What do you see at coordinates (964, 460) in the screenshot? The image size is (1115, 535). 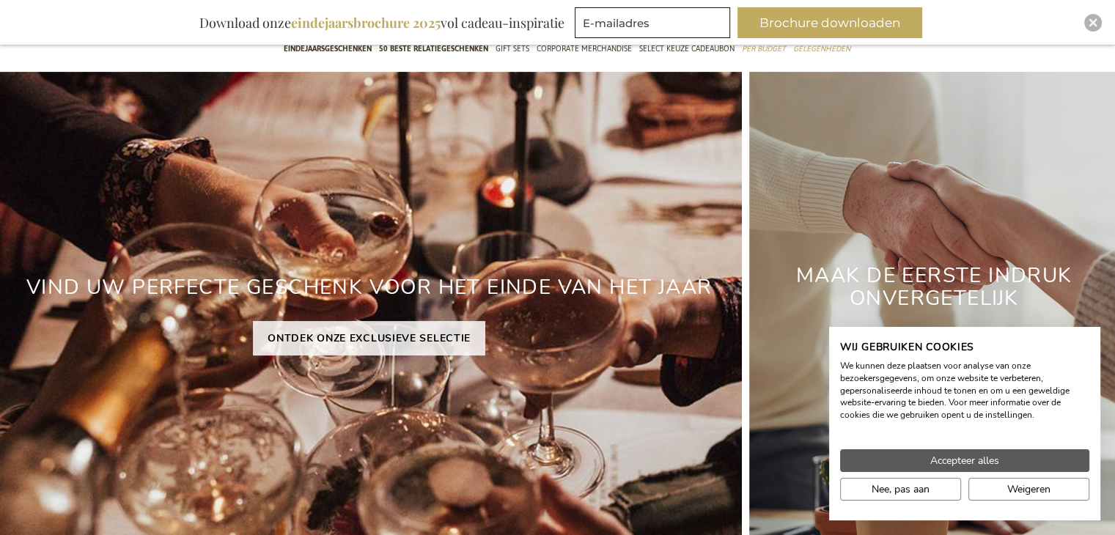 I see `span: Accepteer alles` at bounding box center [964, 460].